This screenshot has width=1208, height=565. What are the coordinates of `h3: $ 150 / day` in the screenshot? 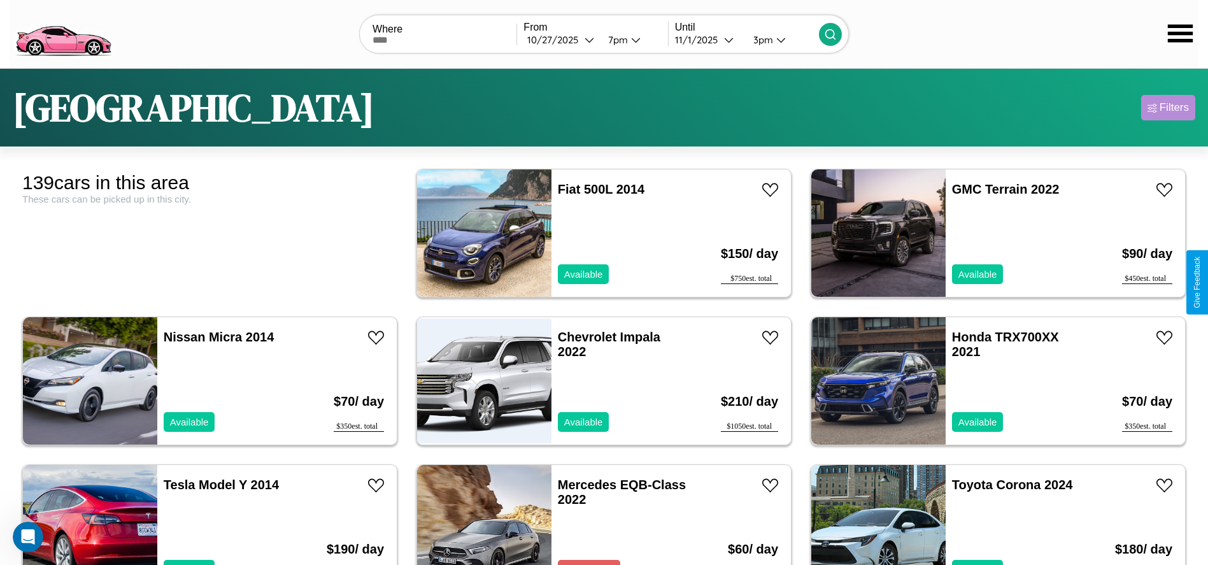 It's located at (750, 253).